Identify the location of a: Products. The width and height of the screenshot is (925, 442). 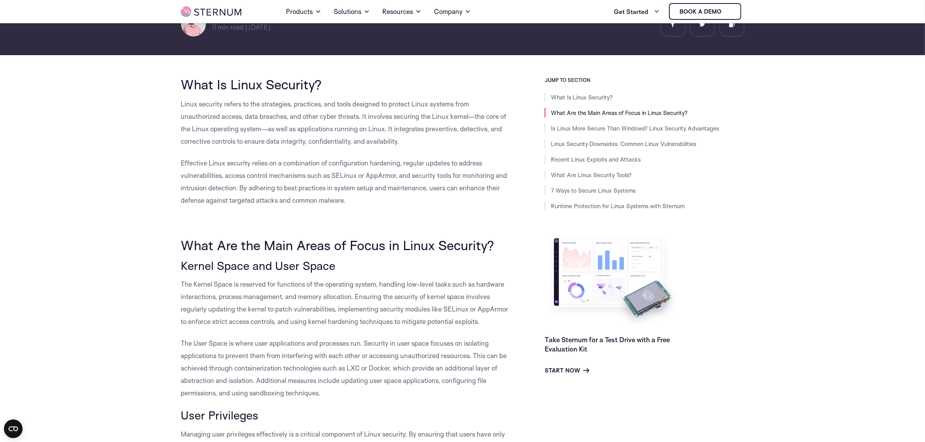
(303, 12).